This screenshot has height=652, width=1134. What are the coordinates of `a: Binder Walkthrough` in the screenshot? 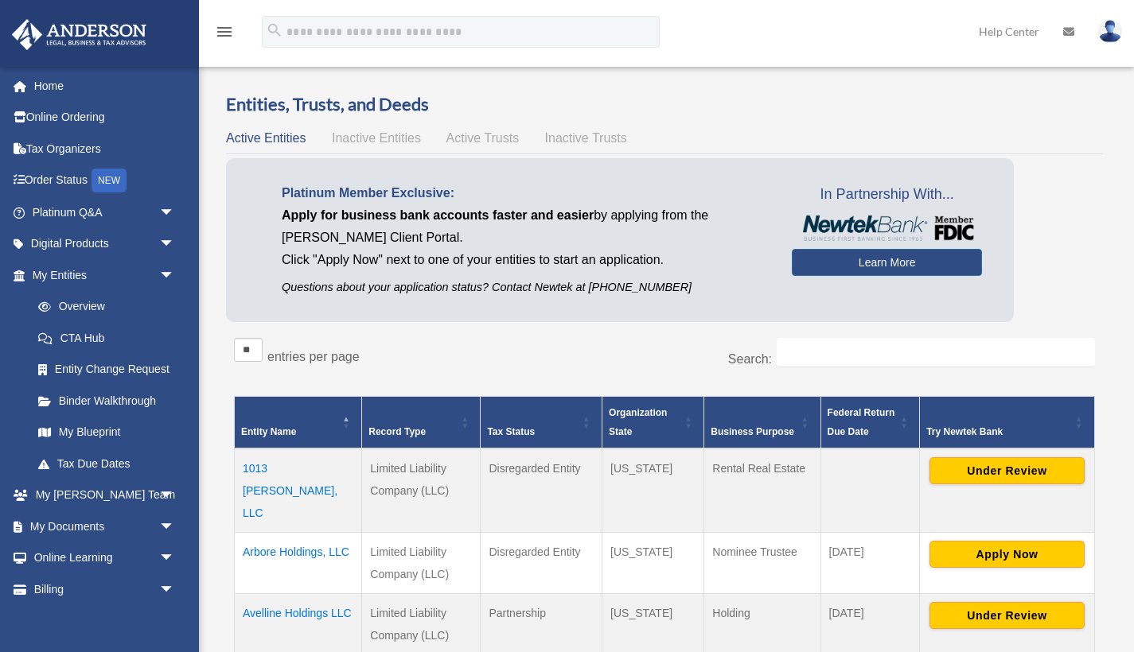 It's located at (107, 401).